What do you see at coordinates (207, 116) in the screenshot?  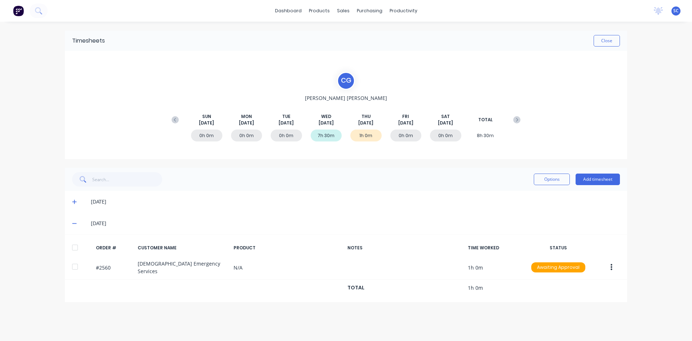 I see `span: SUN` at bounding box center [207, 116].